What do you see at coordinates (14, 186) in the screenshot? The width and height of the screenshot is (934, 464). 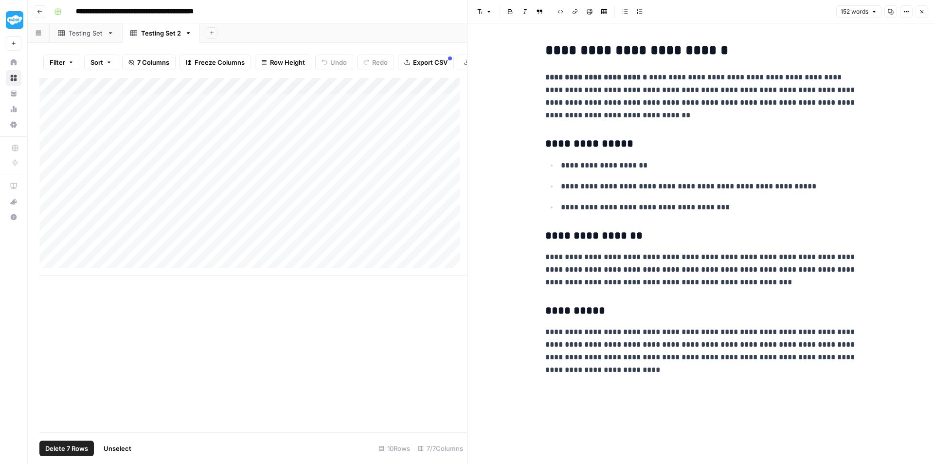 I see `a: AirOps Academy` at bounding box center [14, 186].